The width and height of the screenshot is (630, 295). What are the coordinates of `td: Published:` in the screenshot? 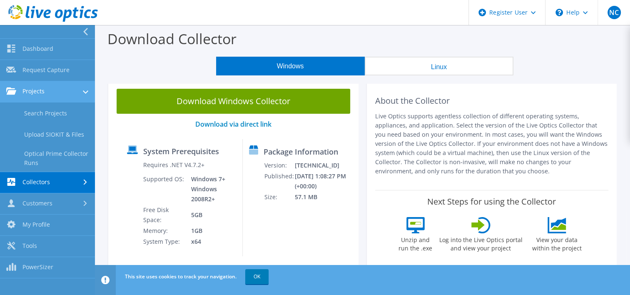 It's located at (279, 181).